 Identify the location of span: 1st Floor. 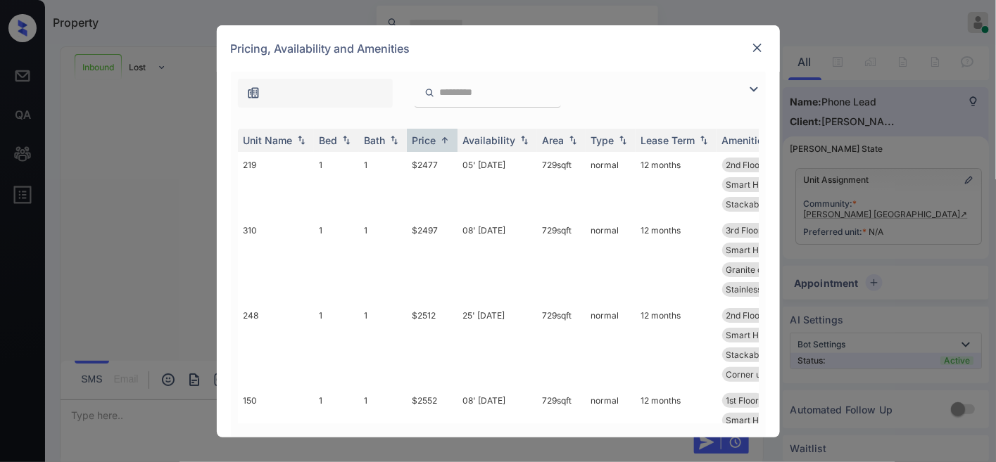
(742, 400).